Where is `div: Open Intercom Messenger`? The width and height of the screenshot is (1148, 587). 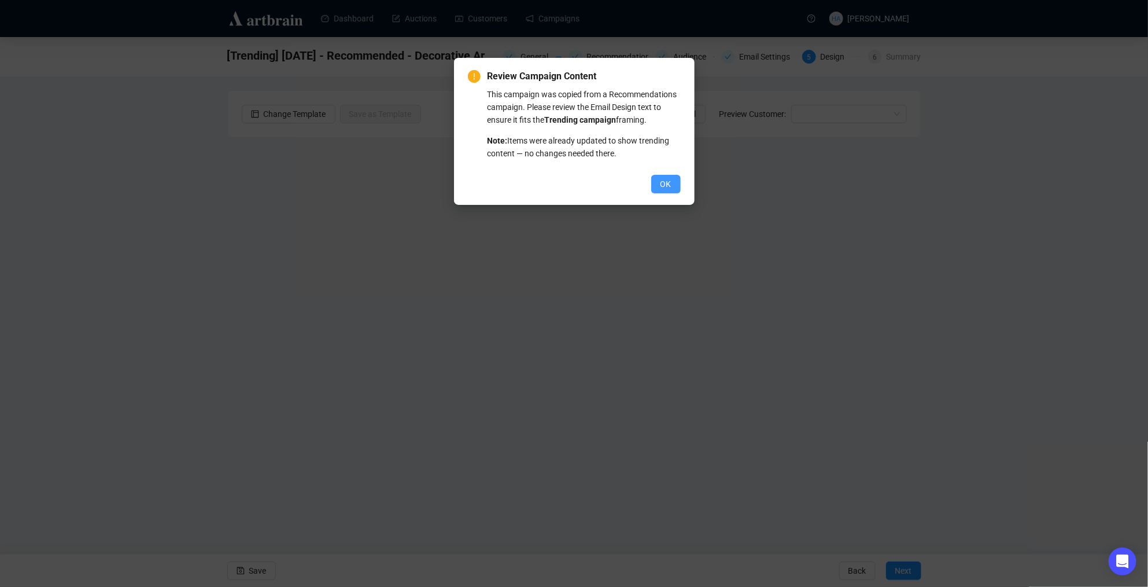
div: Open Intercom Messenger is located at coordinates (1123, 561).